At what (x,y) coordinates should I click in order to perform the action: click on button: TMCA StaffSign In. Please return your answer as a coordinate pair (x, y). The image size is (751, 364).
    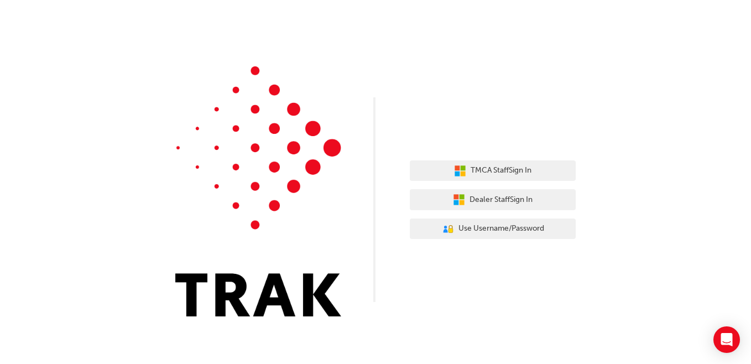
    Looking at the image, I should click on (493, 171).